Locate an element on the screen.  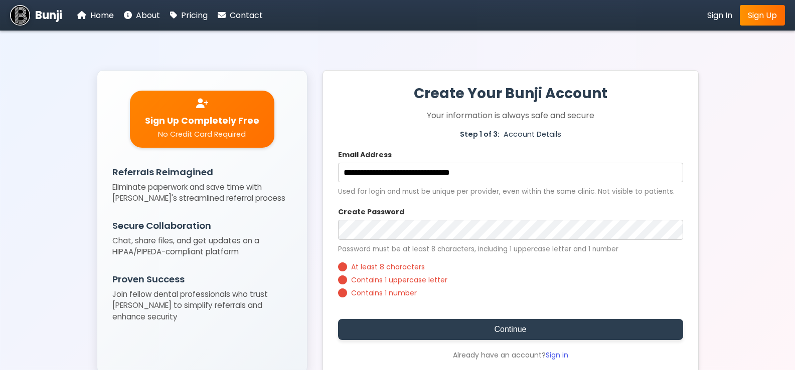
h1: Create Your Bunji Account is located at coordinates (510, 94).